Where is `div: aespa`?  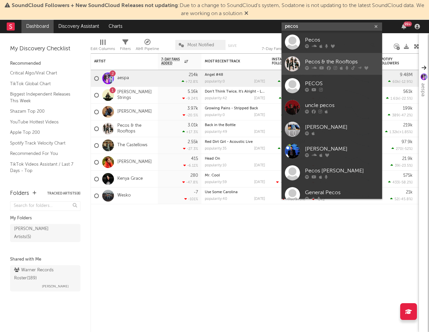
div: aespa is located at coordinates (423, 90).